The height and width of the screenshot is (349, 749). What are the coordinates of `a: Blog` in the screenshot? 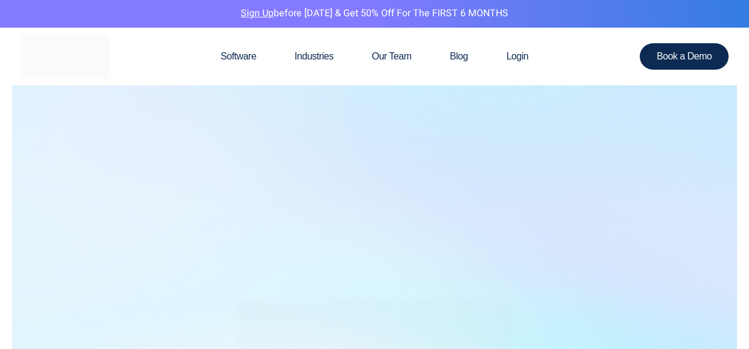 It's located at (459, 56).